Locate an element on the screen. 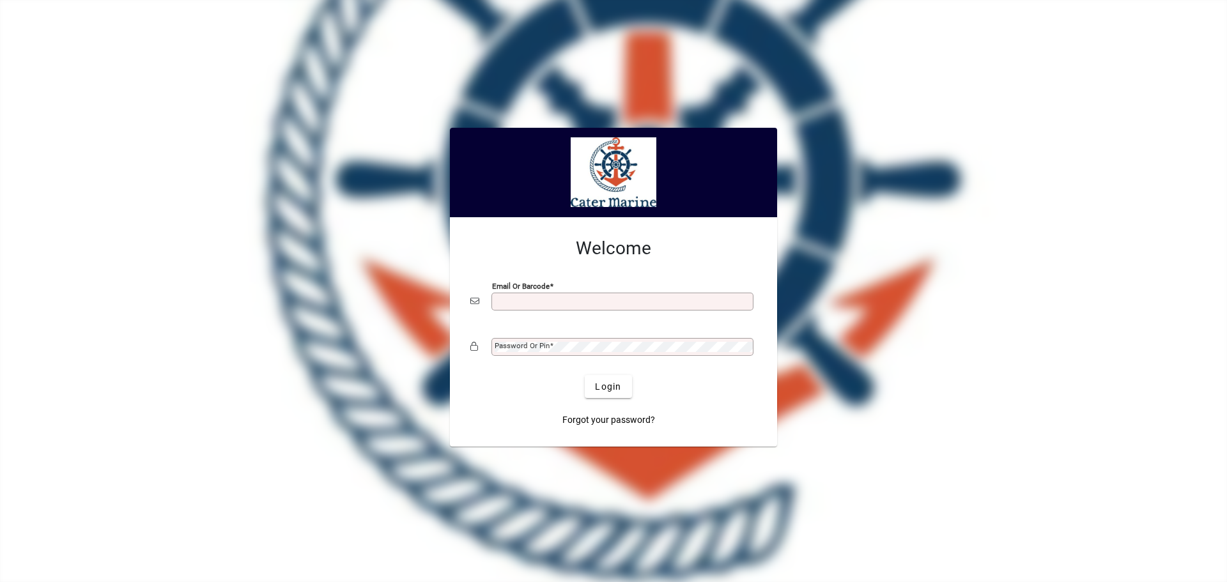 This screenshot has height=582, width=1227. button: Login is located at coordinates (608, 387).